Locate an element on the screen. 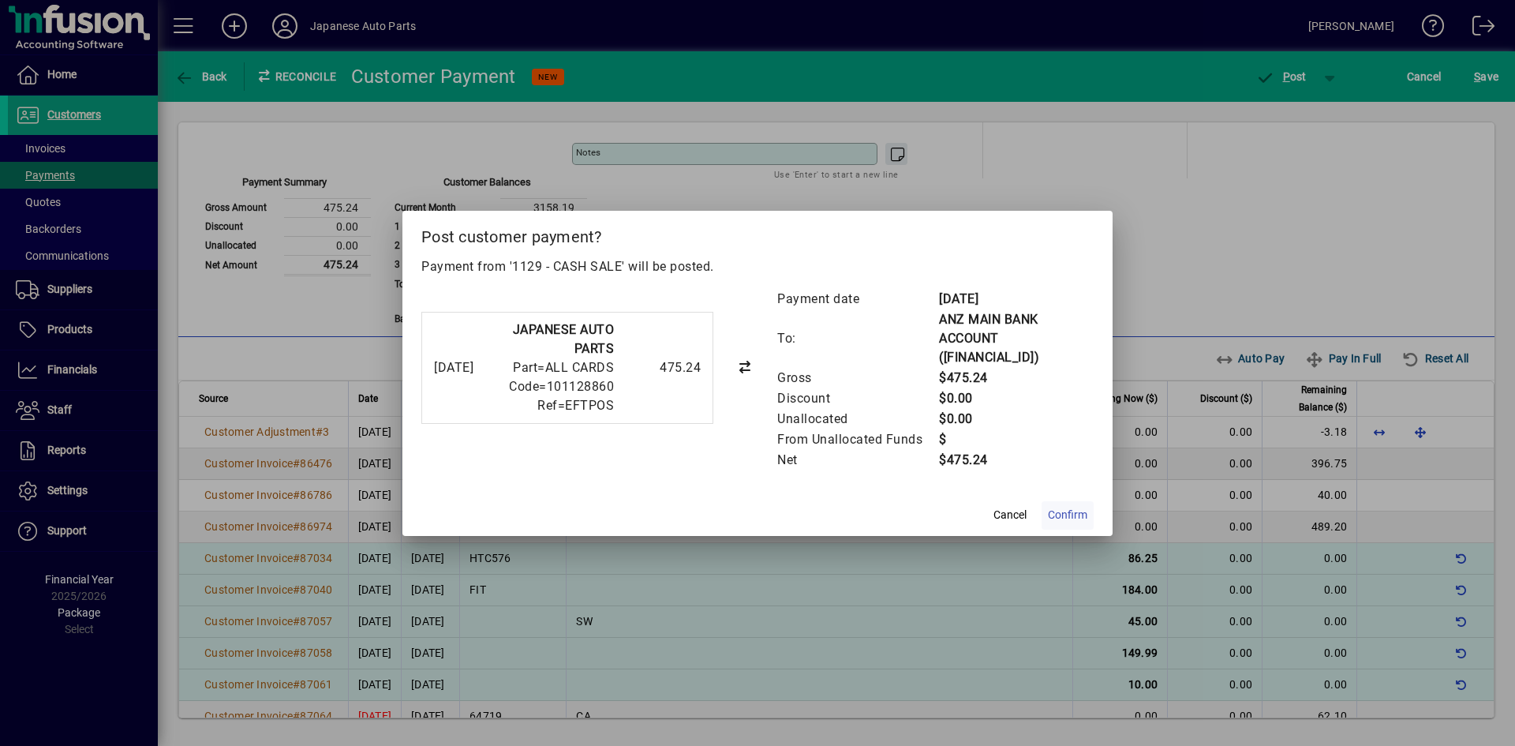  strong: JAPANESE AUTO PARTS is located at coordinates (563, 338).